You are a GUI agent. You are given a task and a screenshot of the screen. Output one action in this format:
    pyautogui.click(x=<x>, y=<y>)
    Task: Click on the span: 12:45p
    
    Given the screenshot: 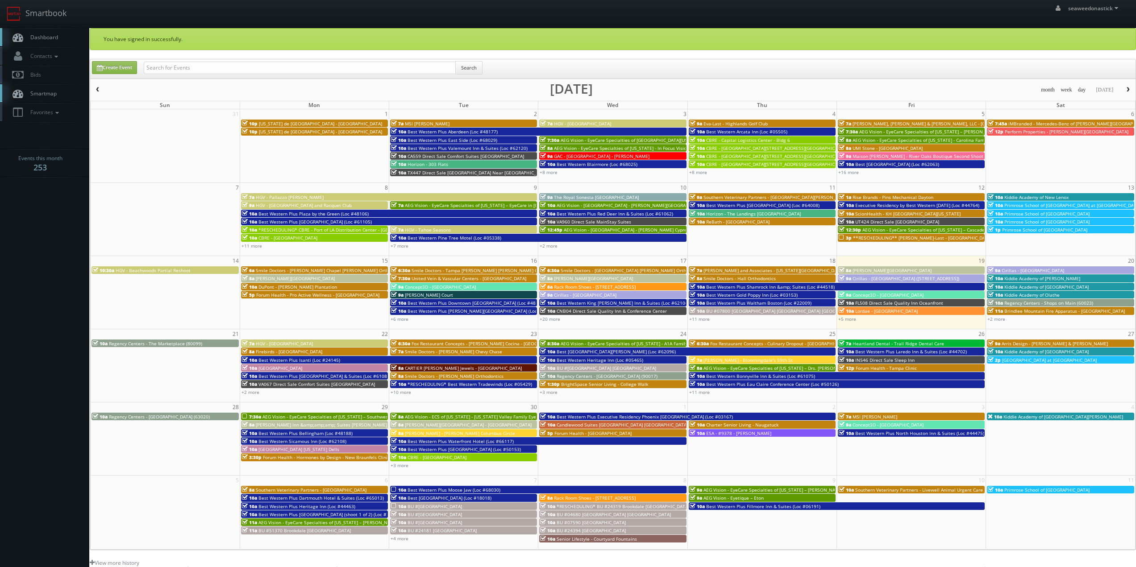 What is the action you would take?
    pyautogui.click(x=551, y=230)
    